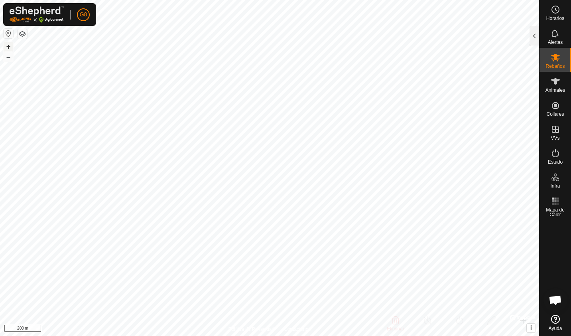 This screenshot has height=336, width=571. Describe the element at coordinates (297, 329) in the screenshot. I see `a: Contáctenos` at that location.